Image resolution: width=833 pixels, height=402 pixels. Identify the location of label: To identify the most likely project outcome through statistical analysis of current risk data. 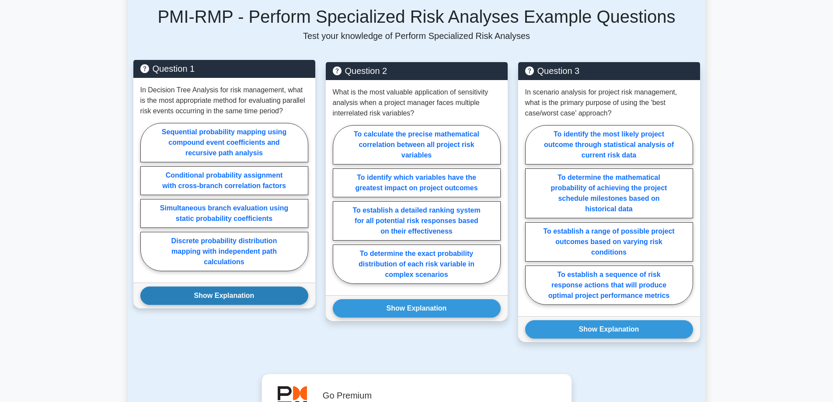
(609, 145).